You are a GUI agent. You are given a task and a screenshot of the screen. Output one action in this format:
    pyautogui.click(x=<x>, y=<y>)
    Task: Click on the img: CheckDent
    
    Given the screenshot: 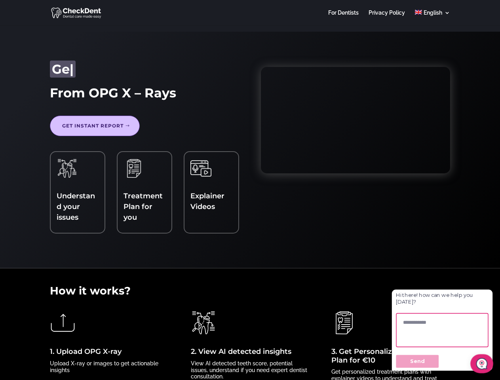 What is the action you would take?
    pyautogui.click(x=76, y=13)
    